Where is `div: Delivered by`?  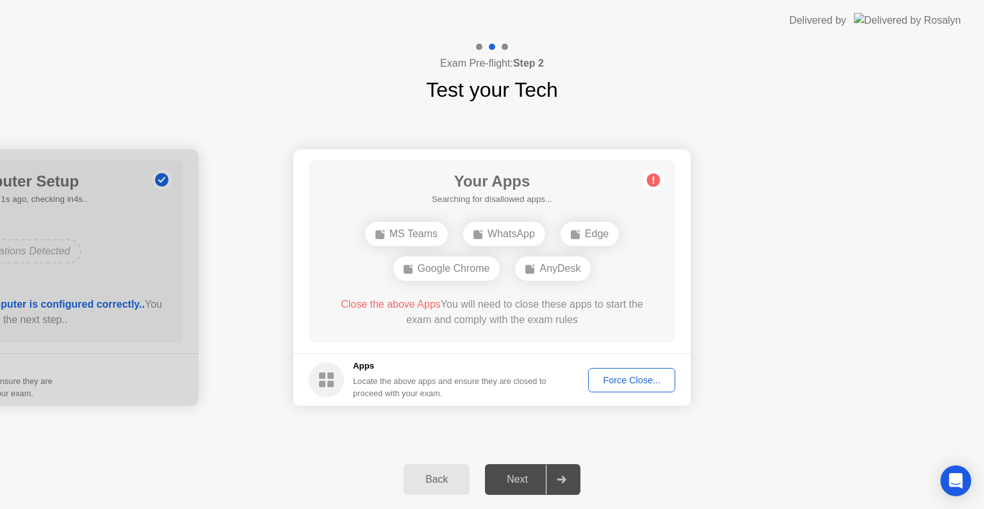 div: Delivered by is located at coordinates (817, 21).